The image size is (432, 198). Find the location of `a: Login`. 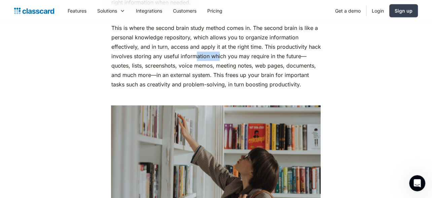

a: Login is located at coordinates (378, 10).